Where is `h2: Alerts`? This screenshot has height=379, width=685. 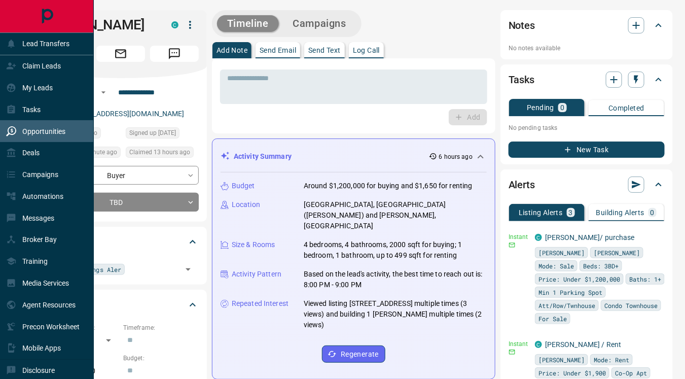
h2: Alerts is located at coordinates (522, 185).